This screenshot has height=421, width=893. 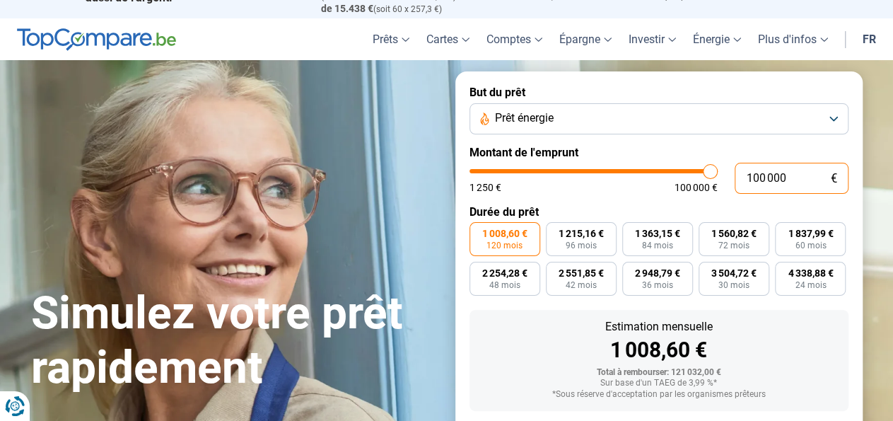 What do you see at coordinates (391, 39) in the screenshot?
I see `a: Prêts` at bounding box center [391, 39].